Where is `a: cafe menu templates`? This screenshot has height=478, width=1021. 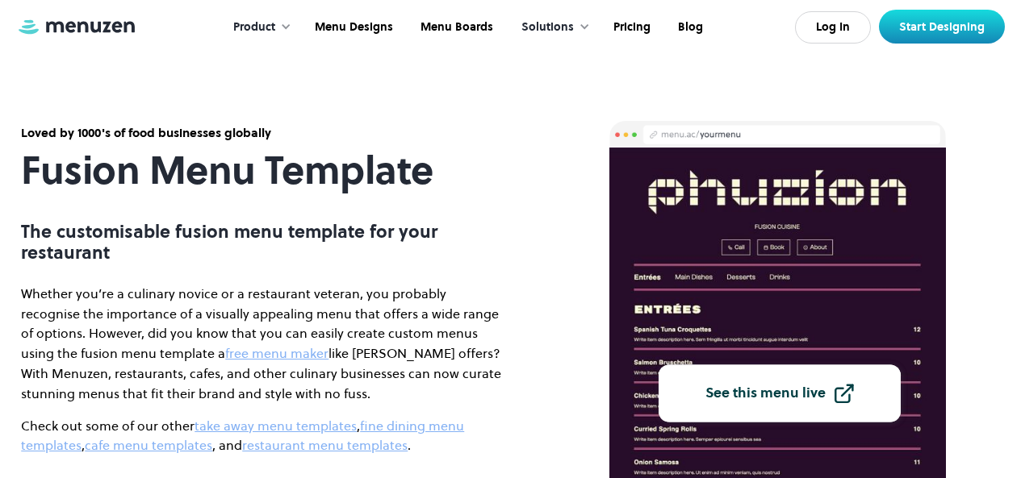 a: cafe menu templates is located at coordinates (148, 445).